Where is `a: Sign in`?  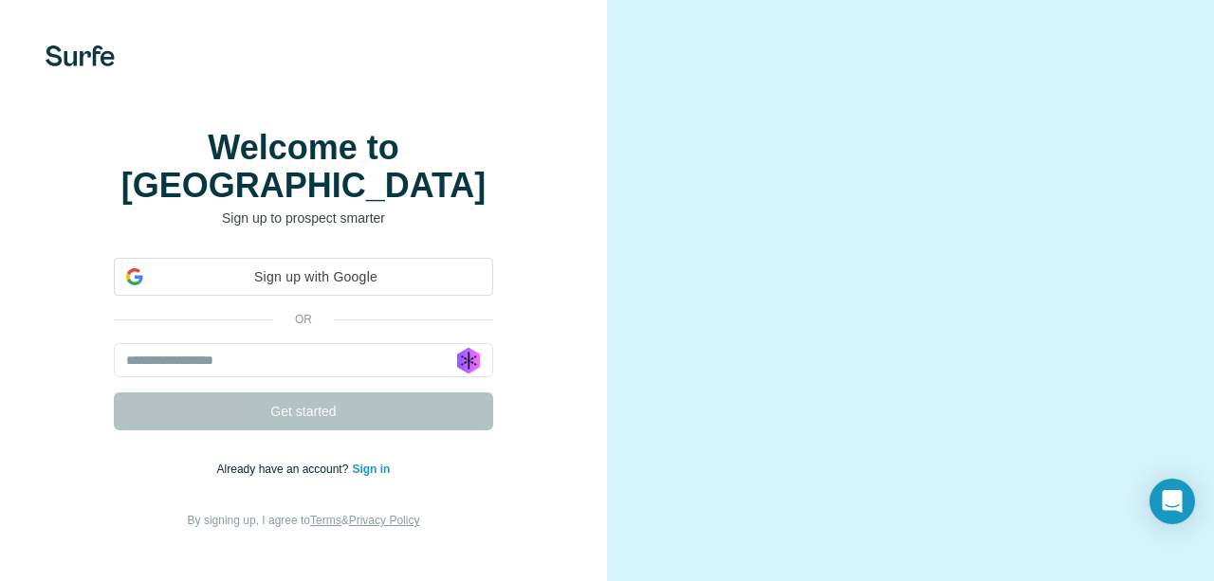
a: Sign in is located at coordinates (371, 469).